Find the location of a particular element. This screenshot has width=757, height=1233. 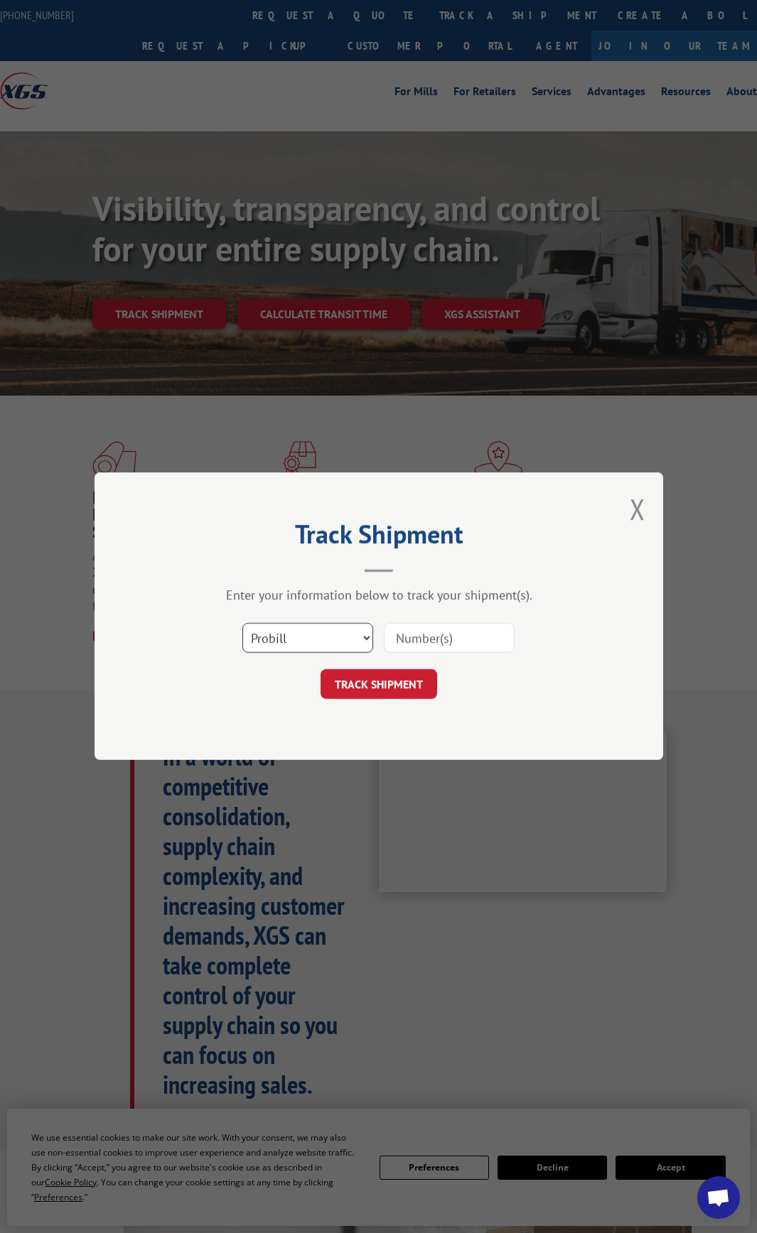

h2: Track Shipment is located at coordinates (379, 538).